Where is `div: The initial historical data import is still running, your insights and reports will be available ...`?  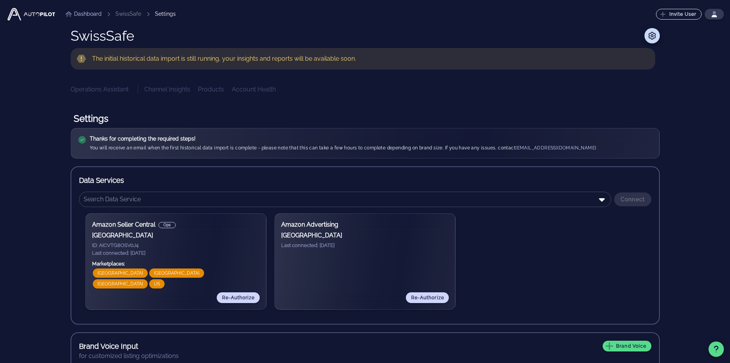 div: The initial historical data import is still running, your insights and reports will be available ... is located at coordinates (371, 59).